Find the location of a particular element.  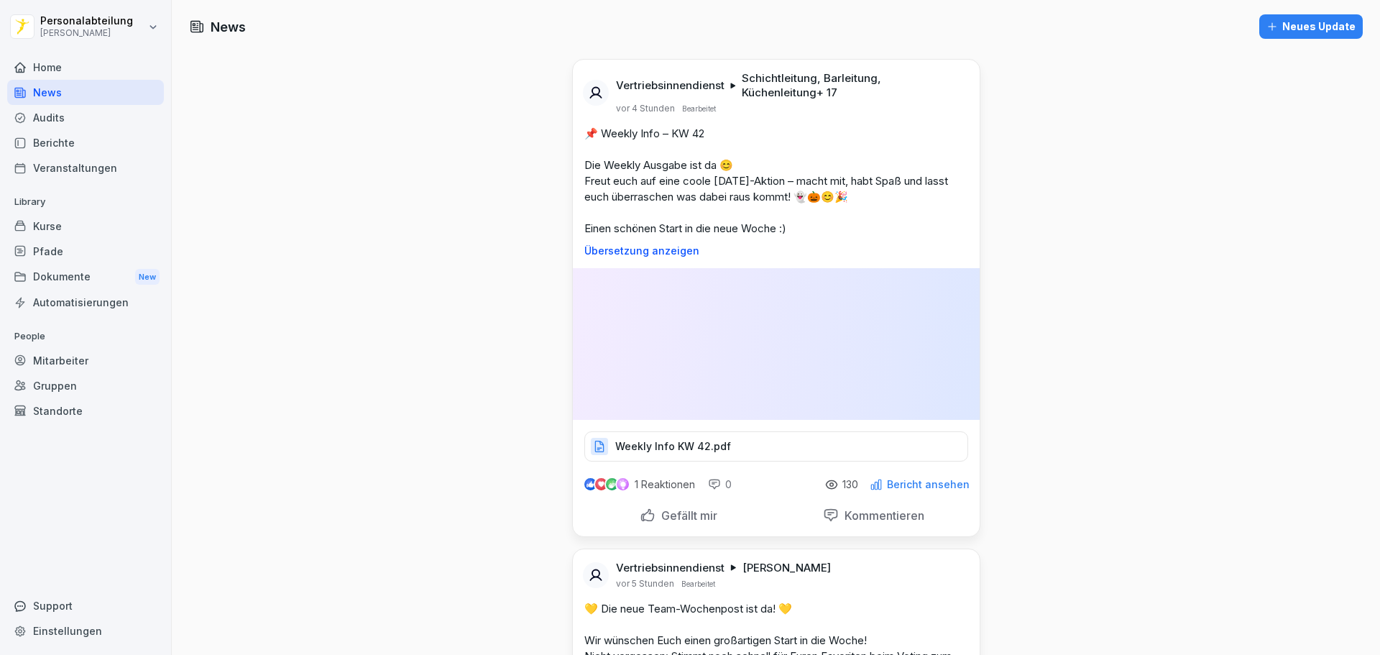

img: love is located at coordinates (601, 484).